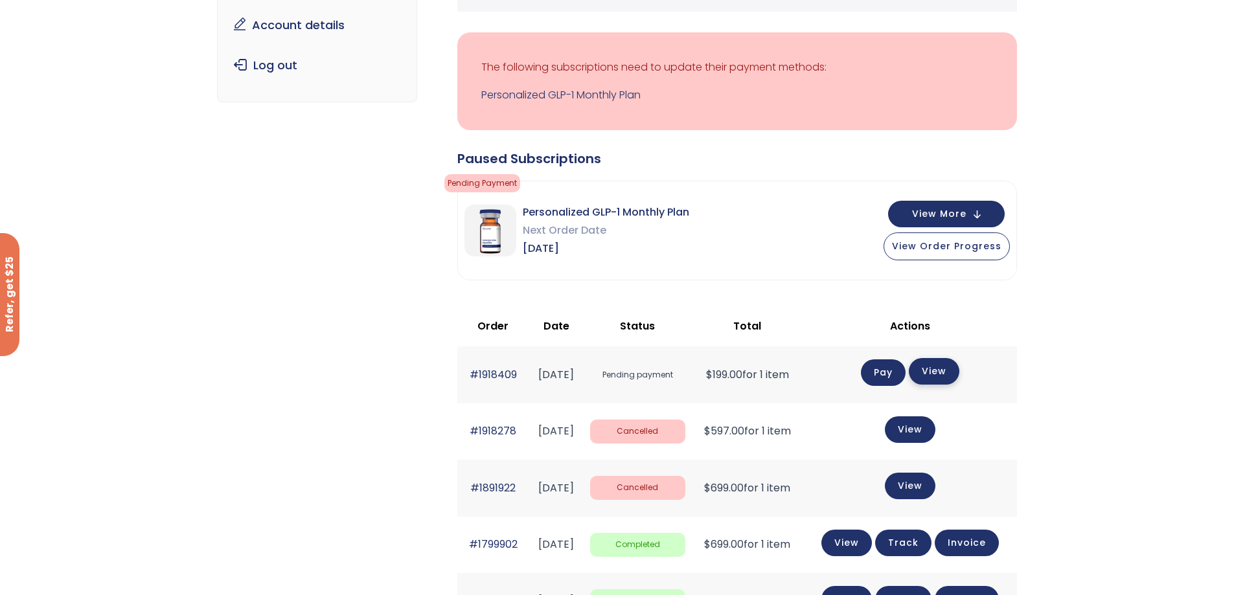 This screenshot has width=1234, height=595. Describe the element at coordinates (747, 326) in the screenshot. I see `span: Total` at that location.